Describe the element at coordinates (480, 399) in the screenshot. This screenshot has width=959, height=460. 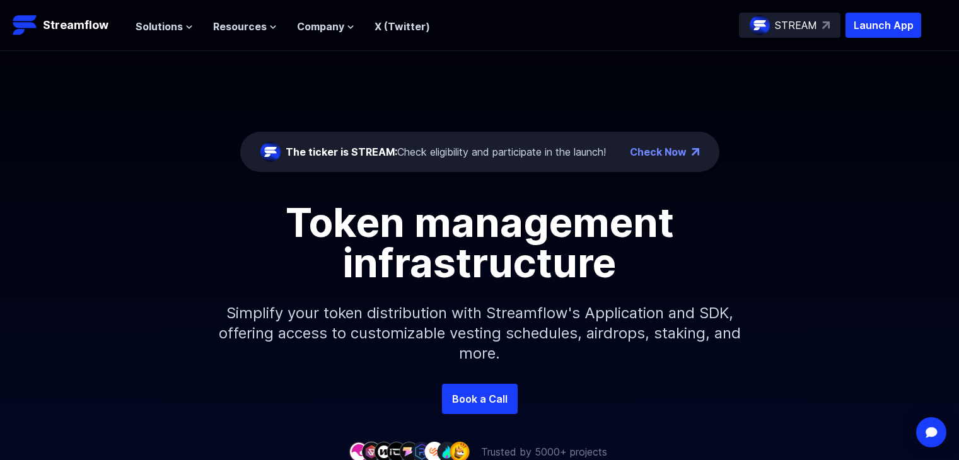
I see `a: Book a Call` at that location.